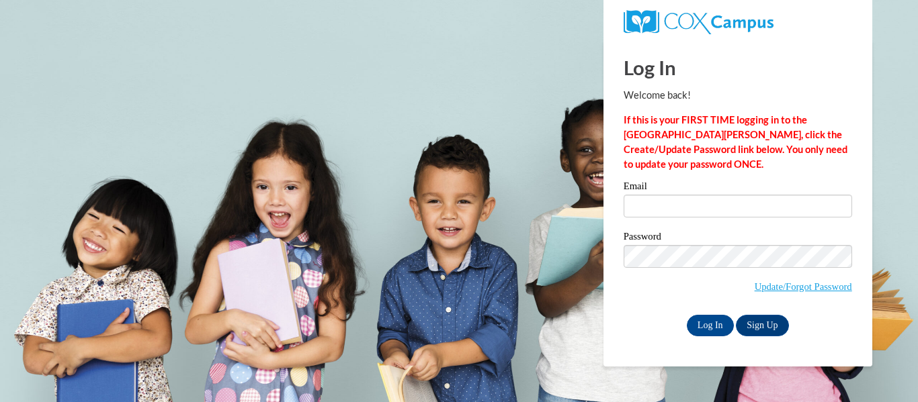  Describe the element at coordinates (738, 95) in the screenshot. I see `p: Welcome back!` at that location.